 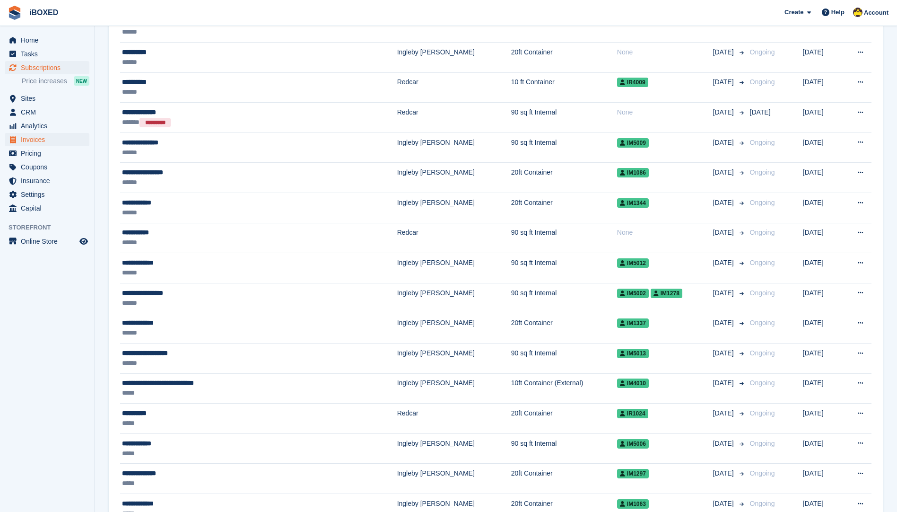 I want to click on span: IR1024, so click(x=633, y=413).